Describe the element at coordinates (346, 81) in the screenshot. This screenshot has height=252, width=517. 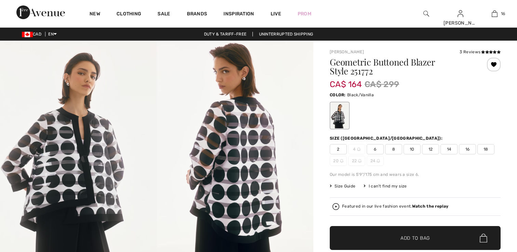
I see `span: CA$ 164` at that location.